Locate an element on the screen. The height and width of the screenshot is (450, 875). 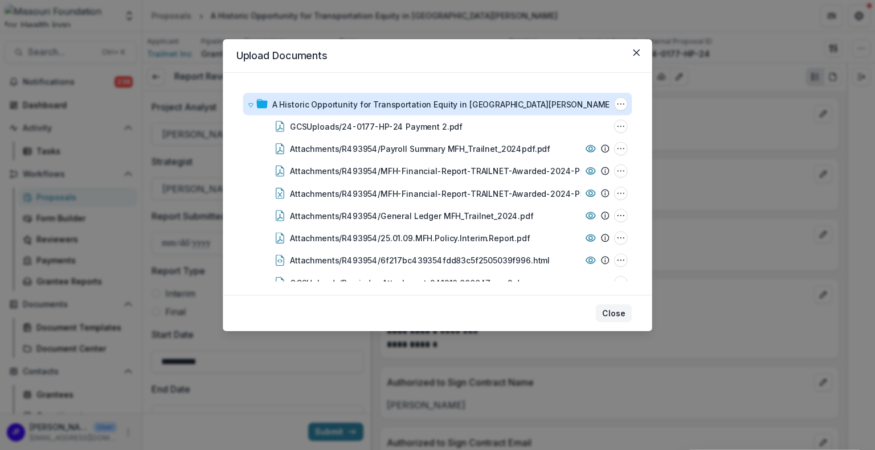
div: Attachments/R493954/25.01.09.MFH.Policy.Interim.Report.pdf is located at coordinates (410, 238).